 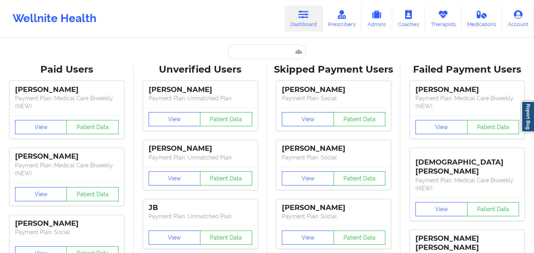 I want to click on div: Skipped Payment Users, so click(x=334, y=70).